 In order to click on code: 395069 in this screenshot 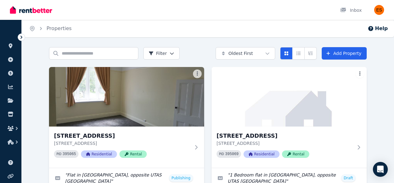, I will do `click(232, 154)`.